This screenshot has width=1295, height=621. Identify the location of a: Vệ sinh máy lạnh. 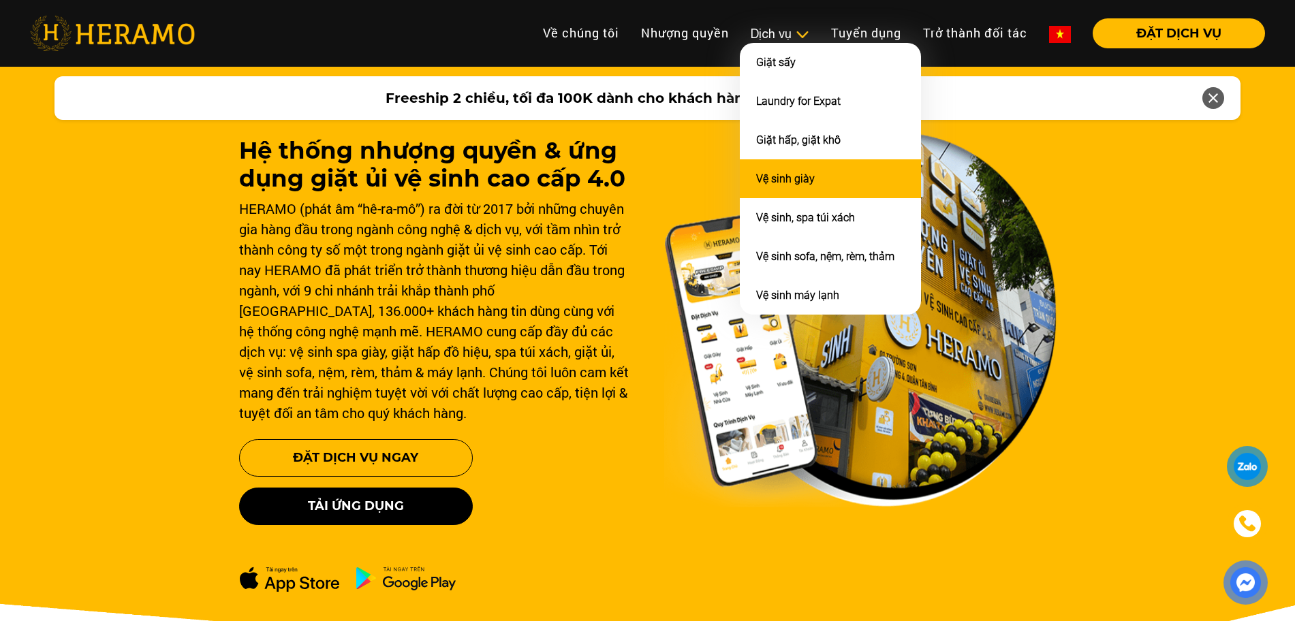
(798, 295).